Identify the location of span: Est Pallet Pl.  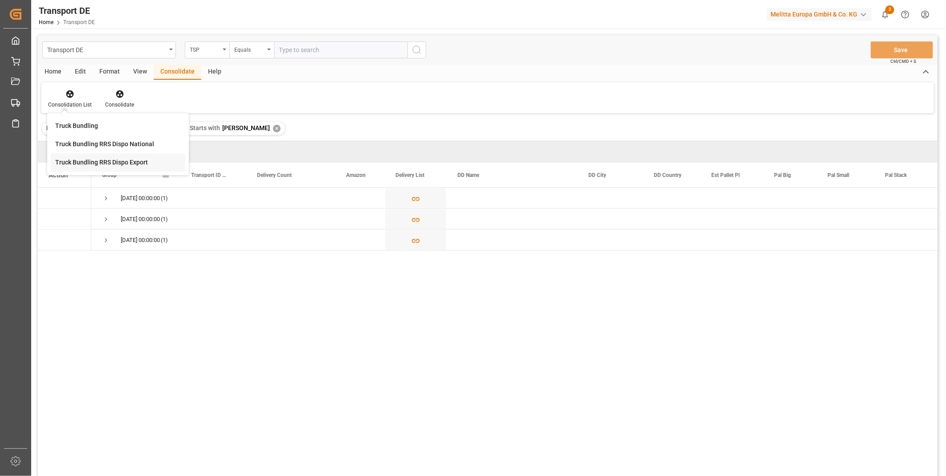
(726, 175).